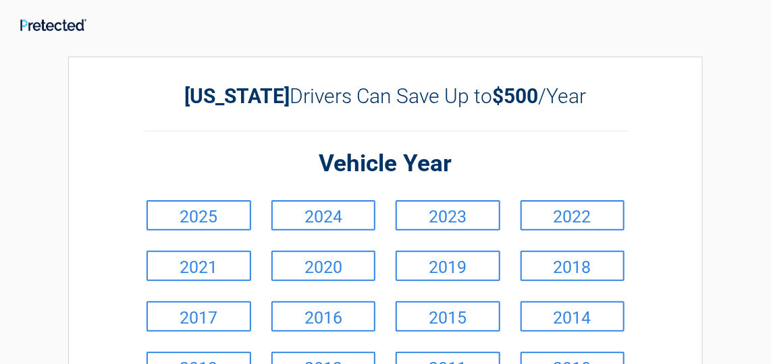 The height and width of the screenshot is (364, 771). I want to click on a: 2022, so click(572, 215).